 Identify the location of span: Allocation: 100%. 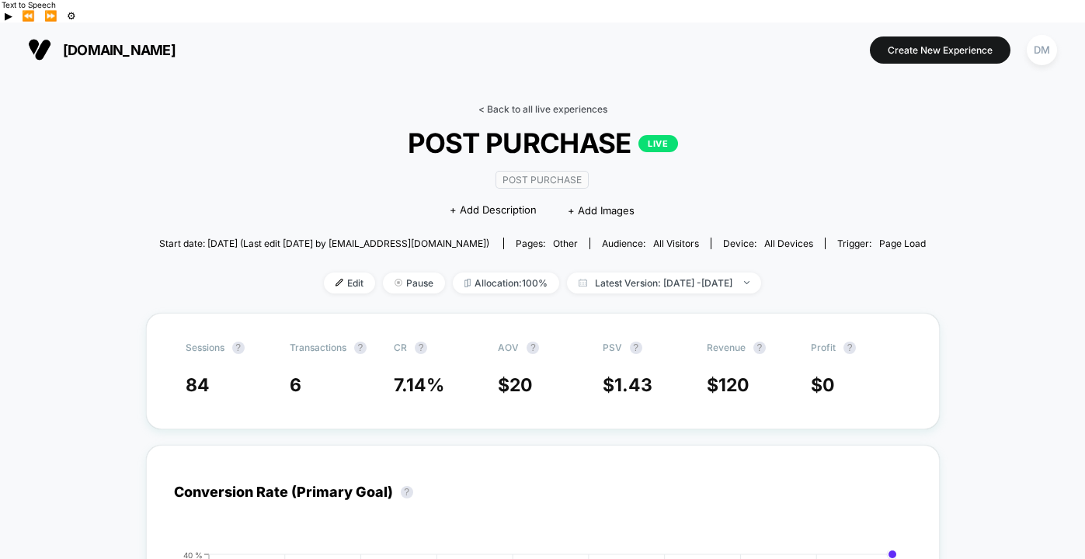
(505, 283).